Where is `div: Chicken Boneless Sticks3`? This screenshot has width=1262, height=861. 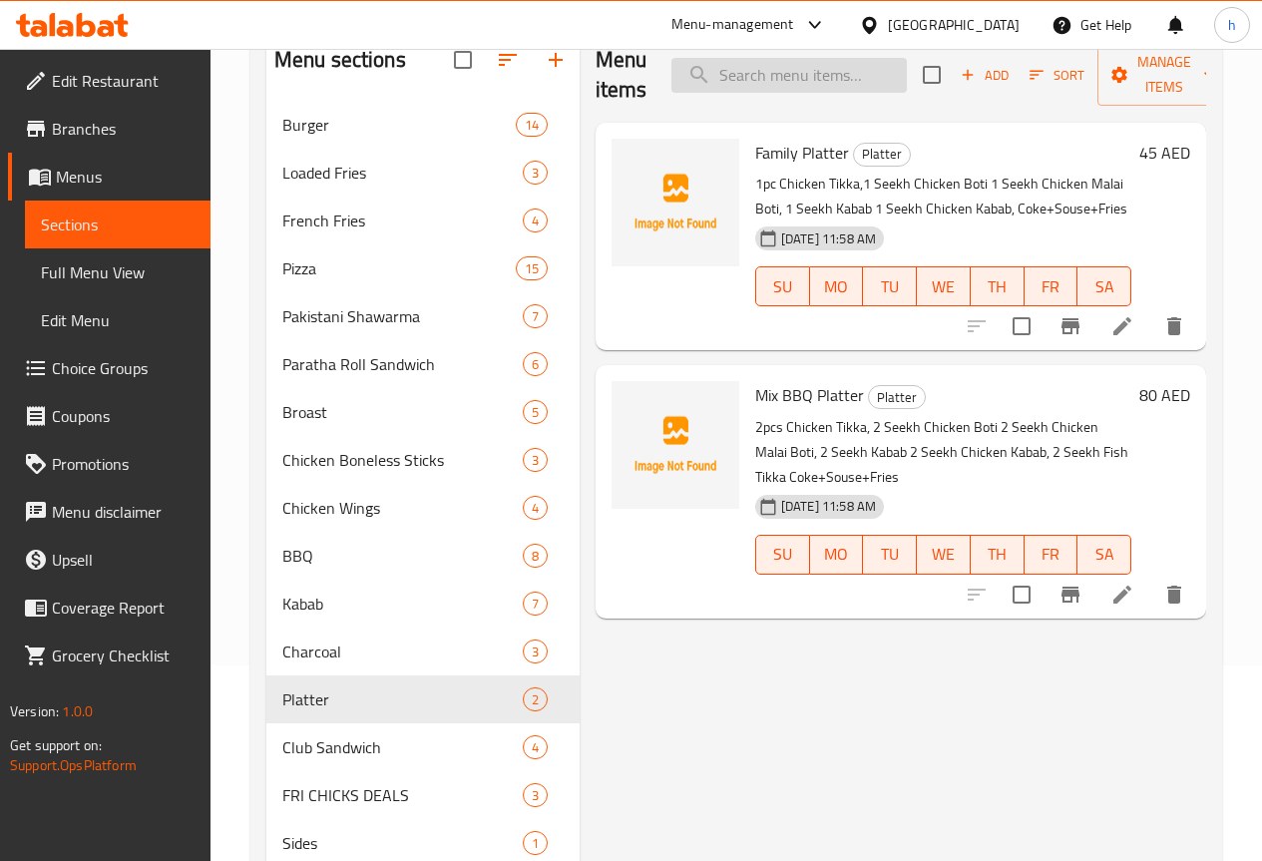
div: Chicken Boneless Sticks3 is located at coordinates (423, 460).